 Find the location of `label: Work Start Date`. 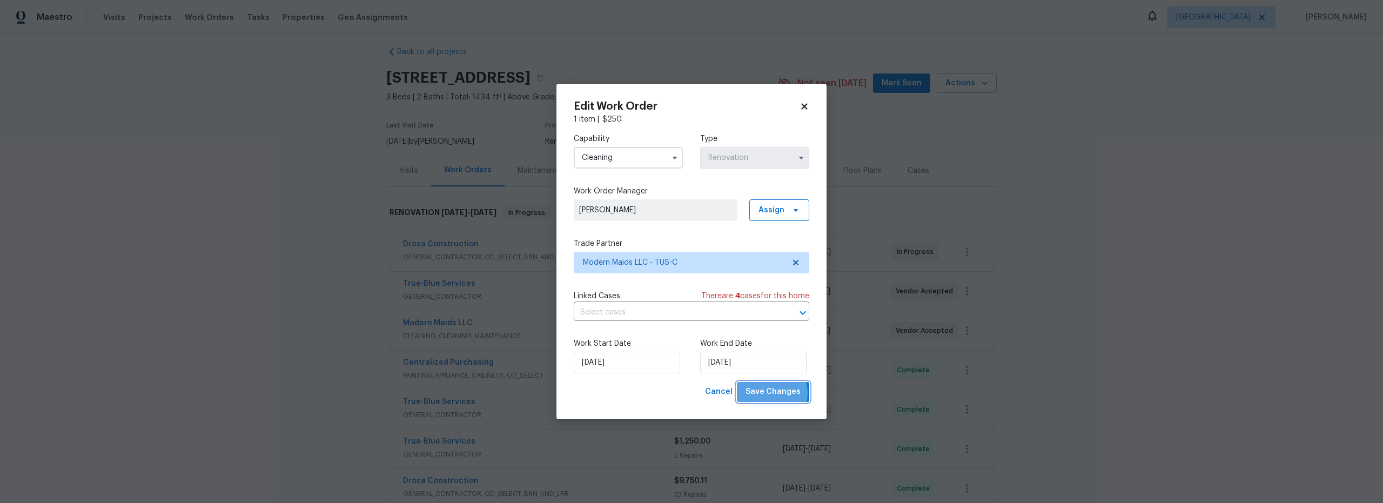

label: Work Start Date is located at coordinates (628, 344).